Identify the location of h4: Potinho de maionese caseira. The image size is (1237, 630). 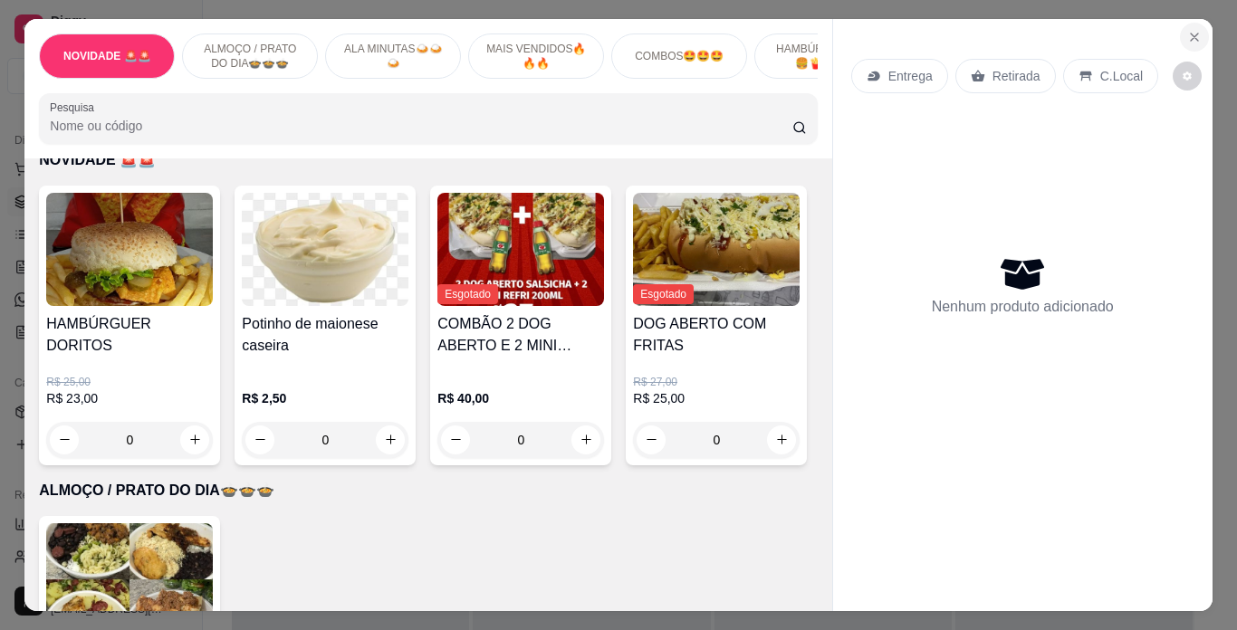
(325, 335).